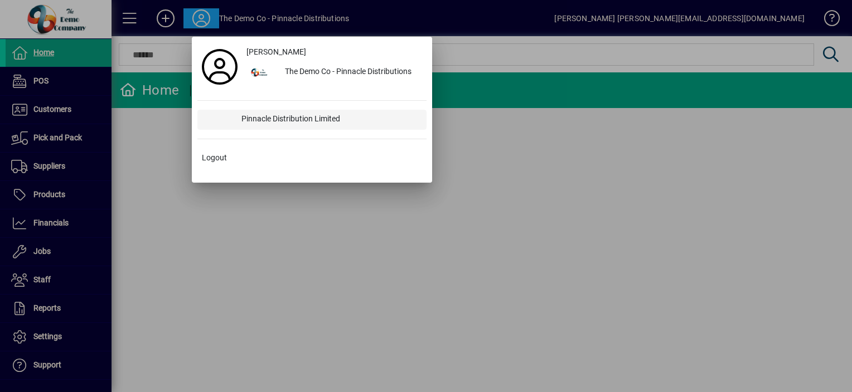 The height and width of the screenshot is (392, 852). What do you see at coordinates (312, 120) in the screenshot?
I see `button: Pinnacle Distribution Limited` at bounding box center [312, 120].